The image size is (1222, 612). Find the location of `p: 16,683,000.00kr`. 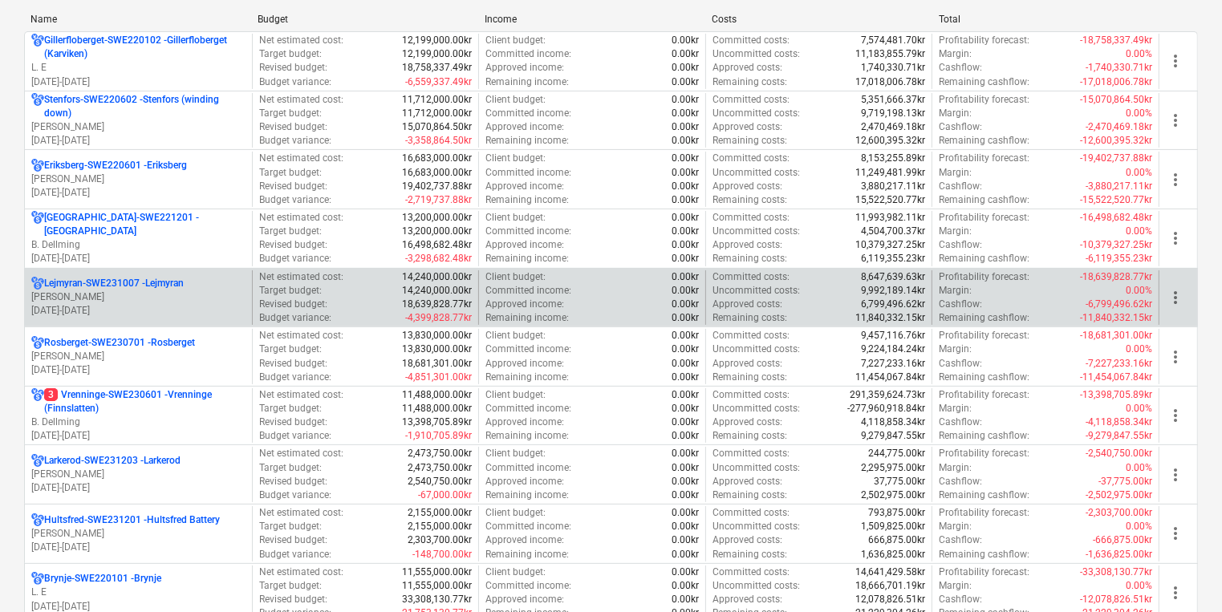

p: 16,683,000.00kr is located at coordinates (436, 158).